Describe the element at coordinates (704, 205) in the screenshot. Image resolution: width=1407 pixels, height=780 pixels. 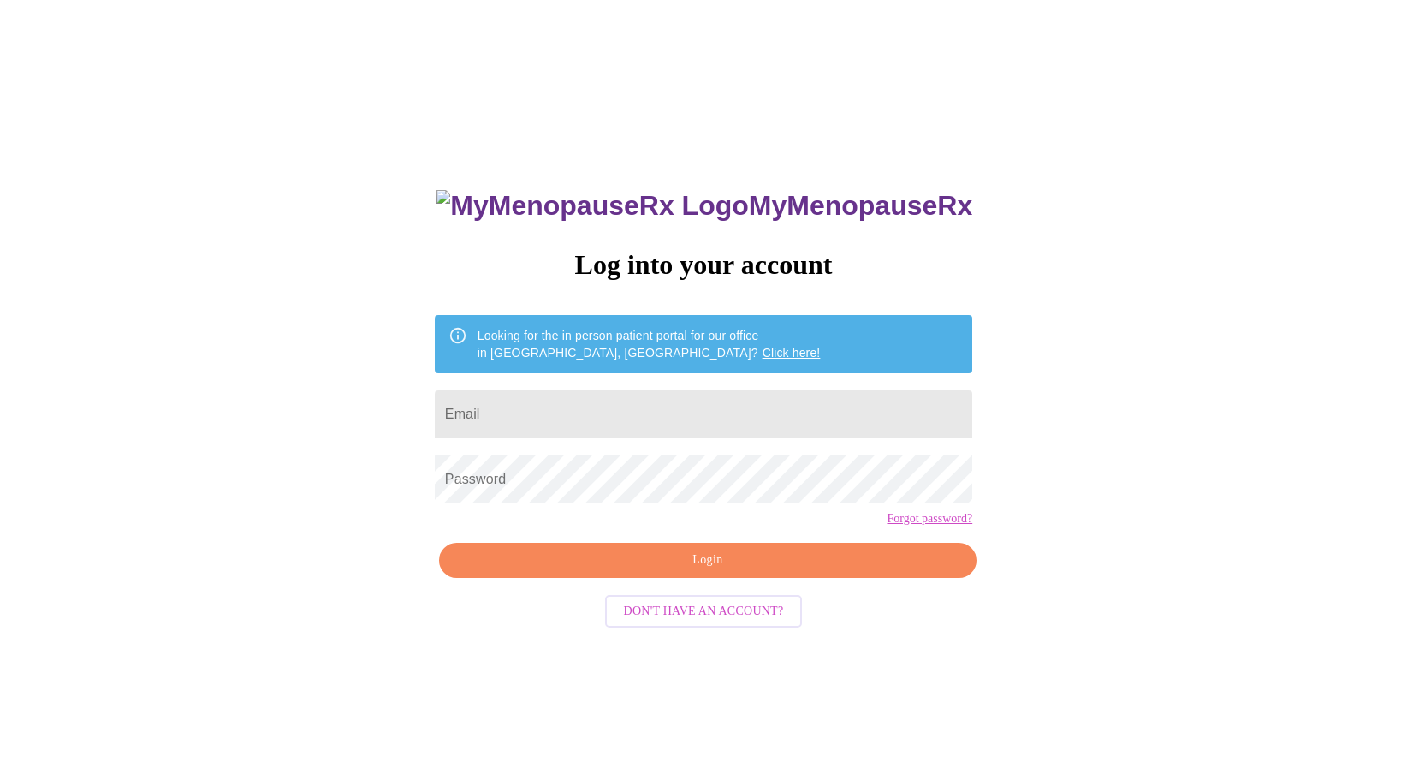
I see `h3: MyMenopauseRx` at that location.